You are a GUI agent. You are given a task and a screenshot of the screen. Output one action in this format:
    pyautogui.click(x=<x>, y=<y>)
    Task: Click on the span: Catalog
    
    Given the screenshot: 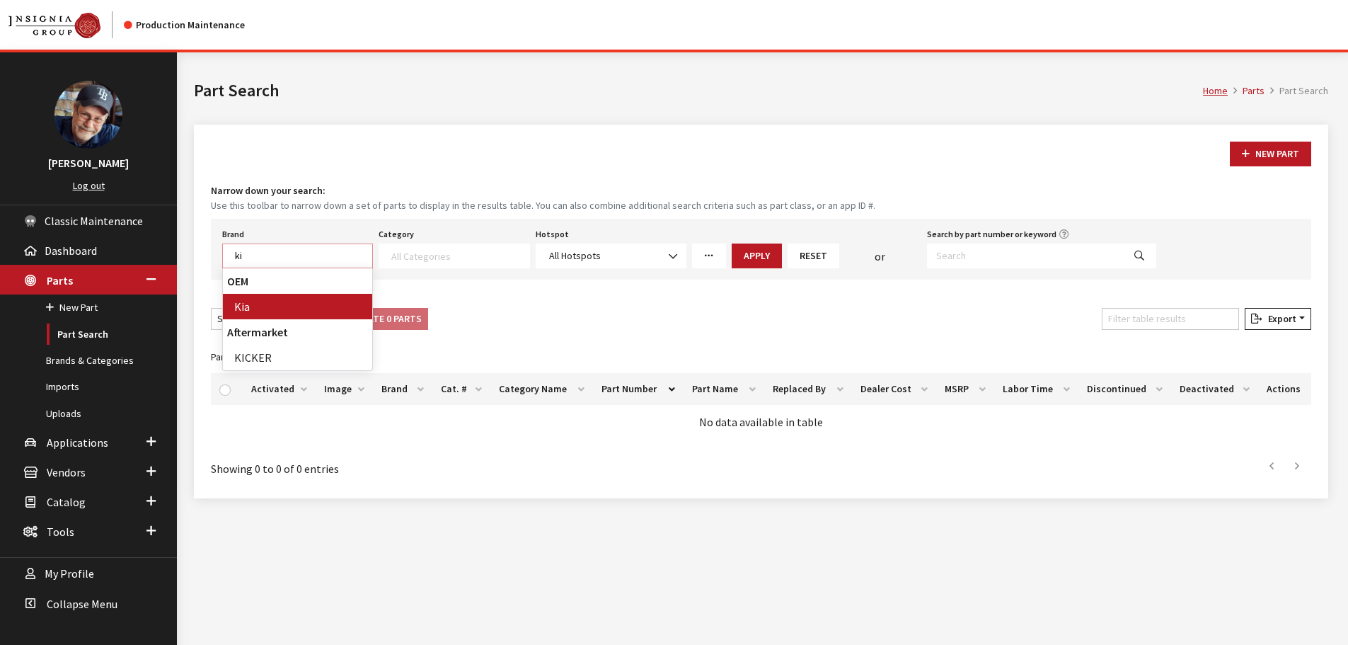 What is the action you would take?
    pyautogui.click(x=66, y=502)
    